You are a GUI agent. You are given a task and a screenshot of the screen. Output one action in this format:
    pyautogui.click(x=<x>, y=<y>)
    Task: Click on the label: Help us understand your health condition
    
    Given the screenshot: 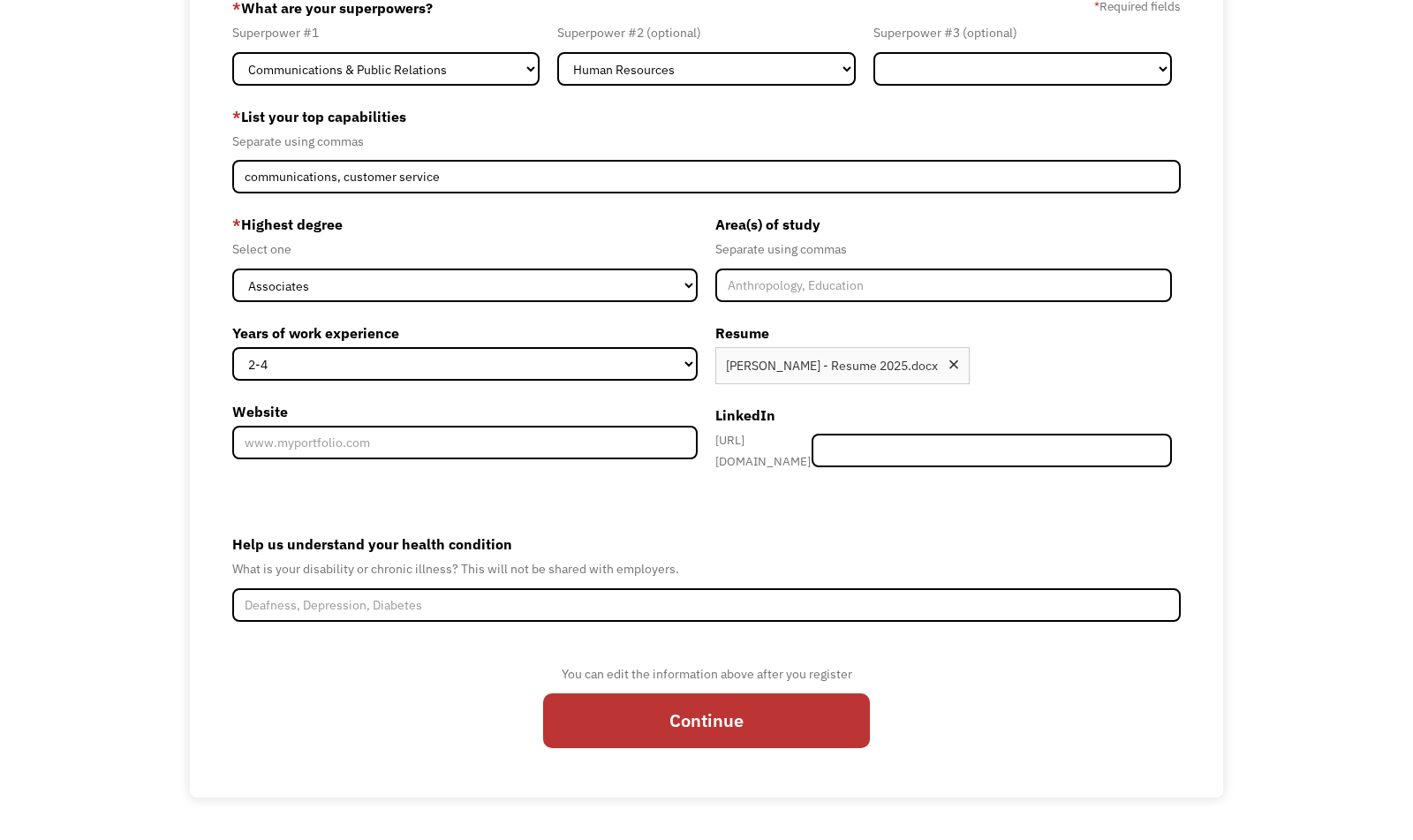 What is the action you would take?
    pyautogui.click(x=707, y=544)
    